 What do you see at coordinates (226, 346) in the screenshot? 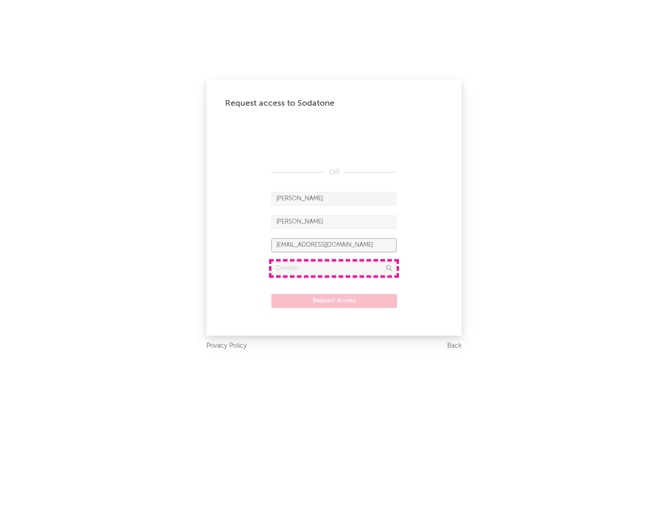
I see `a: Privacy Policy` at bounding box center [226, 346].